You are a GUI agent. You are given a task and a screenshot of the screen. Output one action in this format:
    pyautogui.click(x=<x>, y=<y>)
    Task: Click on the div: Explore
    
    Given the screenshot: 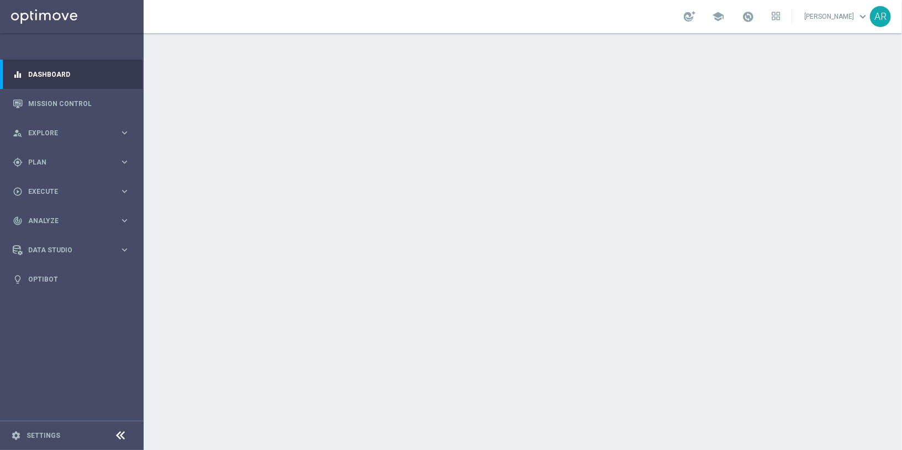 What is the action you would take?
    pyautogui.click(x=66, y=133)
    